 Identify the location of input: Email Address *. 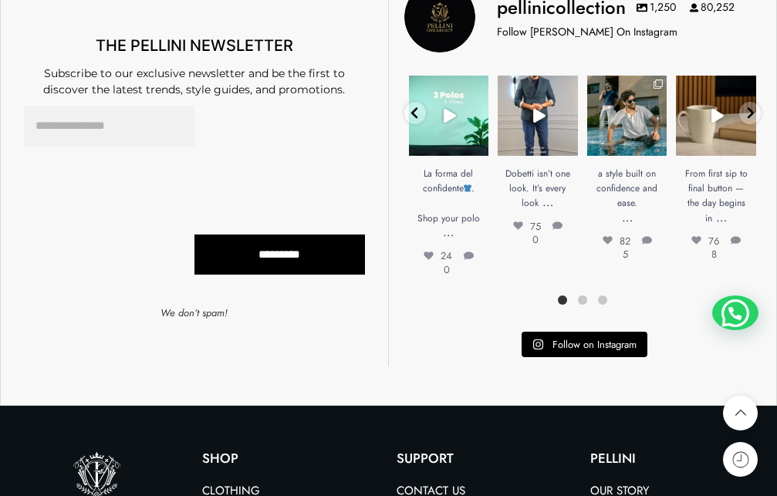
(109, 126).